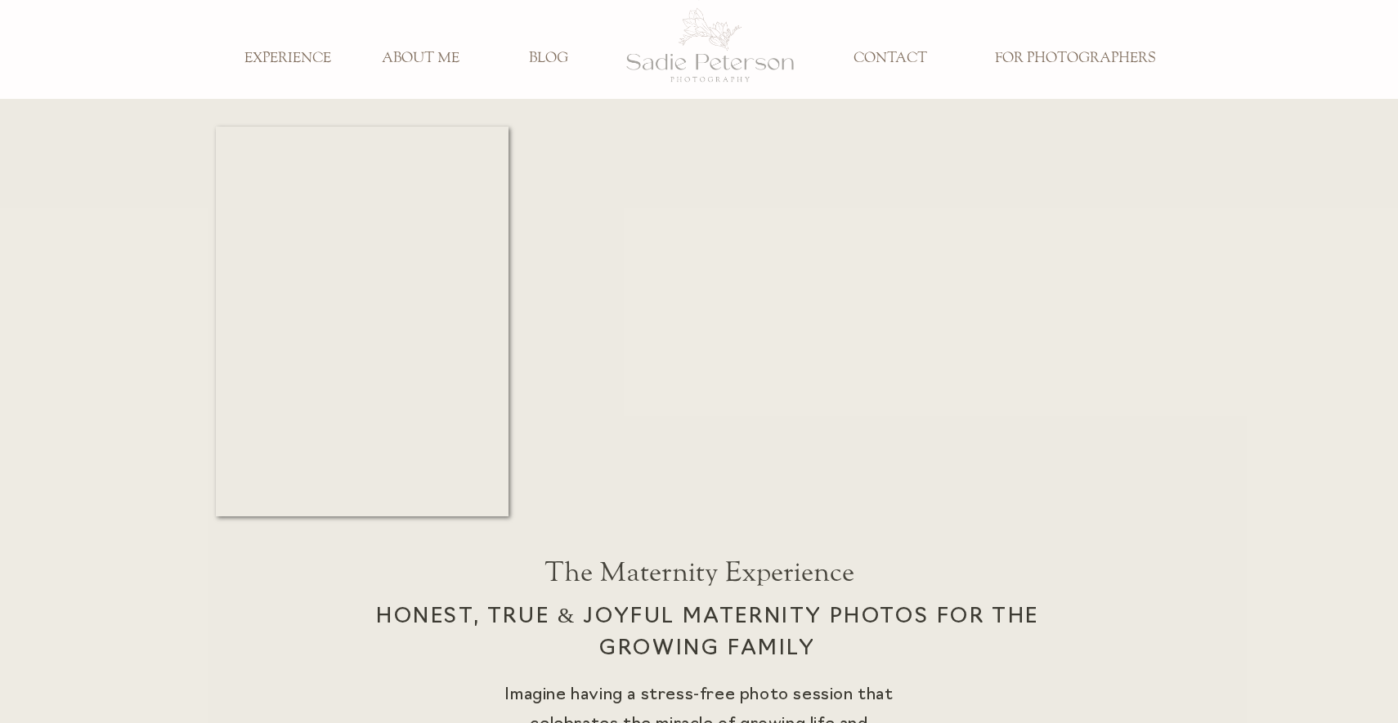  Describe the element at coordinates (420, 59) in the screenshot. I see `a: ABOUT ME` at that location.